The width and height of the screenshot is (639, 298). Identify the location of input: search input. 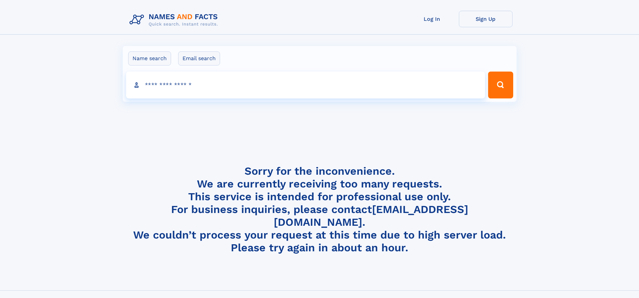
(306, 85).